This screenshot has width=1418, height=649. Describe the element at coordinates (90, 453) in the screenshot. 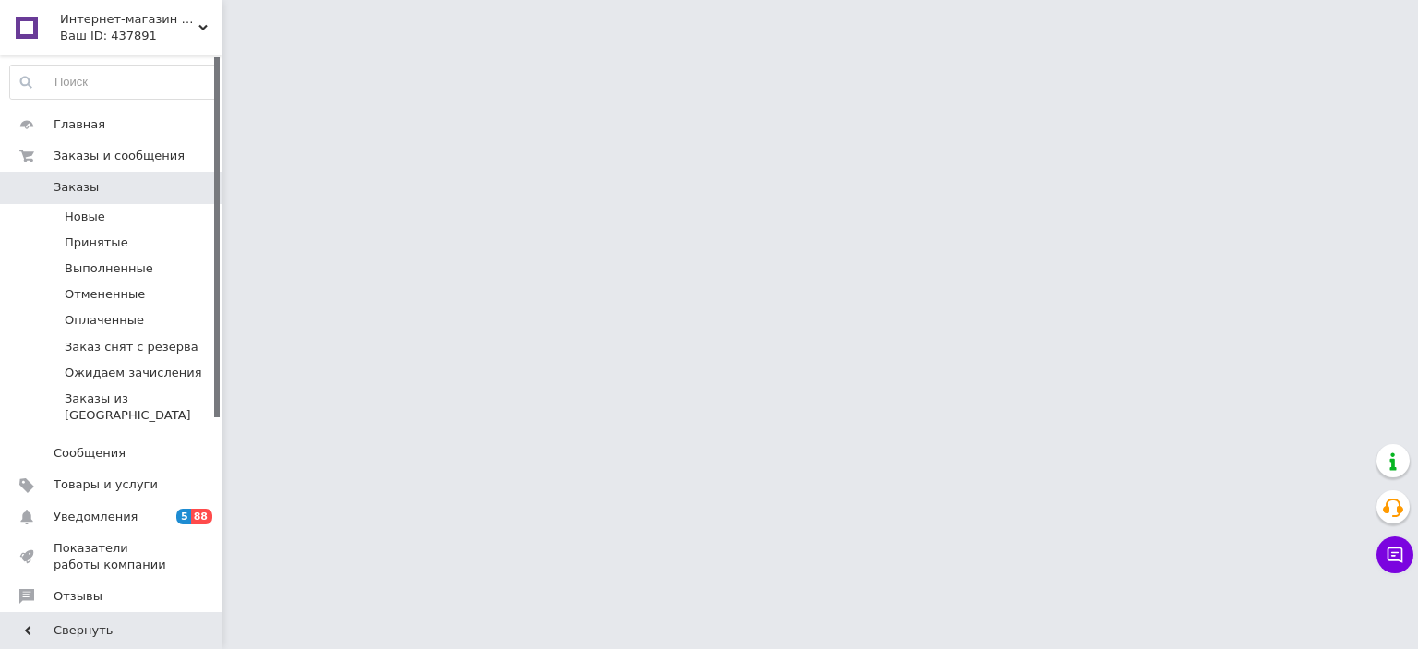

I see `span: Сообщения` at that location.